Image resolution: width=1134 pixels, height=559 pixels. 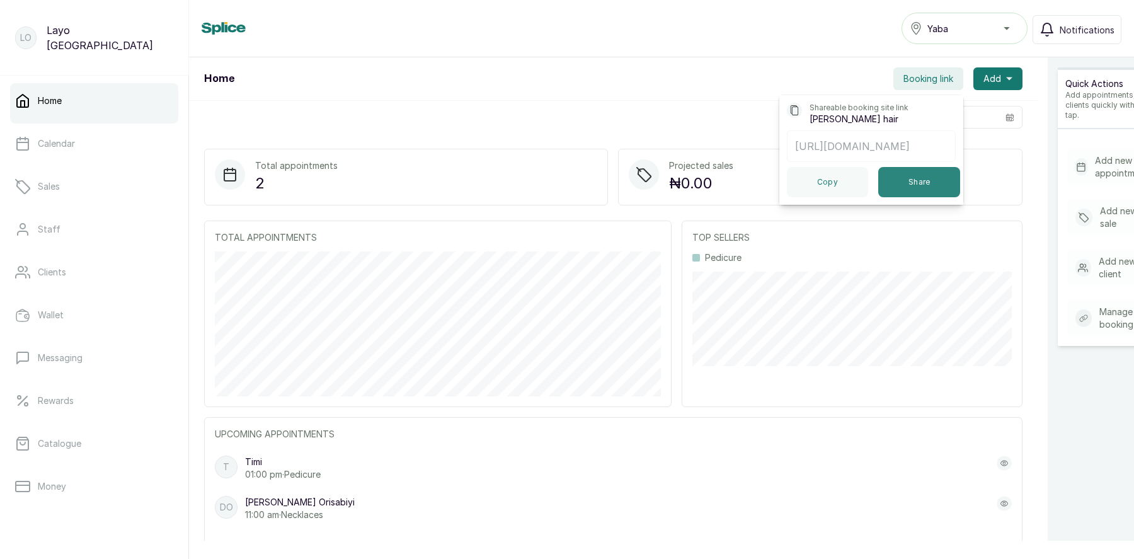 What do you see at coordinates (49, 229) in the screenshot?
I see `p: Staff` at bounding box center [49, 229].